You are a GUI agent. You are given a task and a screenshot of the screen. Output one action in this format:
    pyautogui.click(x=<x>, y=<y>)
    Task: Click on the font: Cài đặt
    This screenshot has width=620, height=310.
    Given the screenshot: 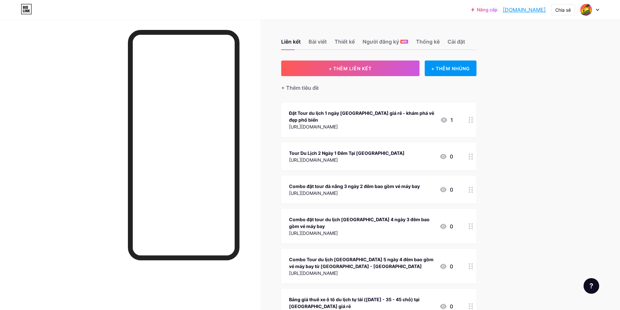 What is the action you would take?
    pyautogui.click(x=456, y=42)
    